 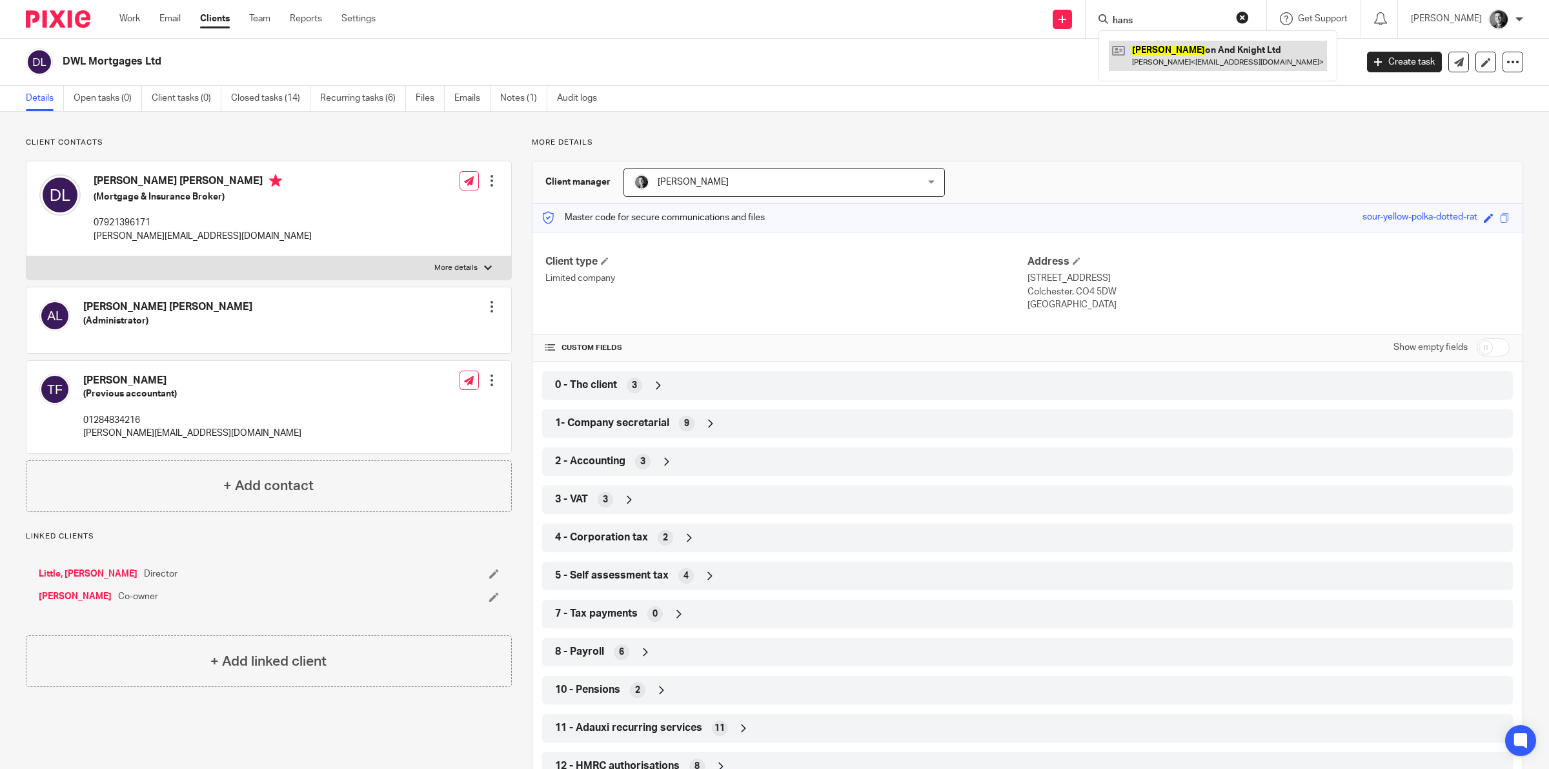 I want to click on span: 0, so click(x=655, y=614).